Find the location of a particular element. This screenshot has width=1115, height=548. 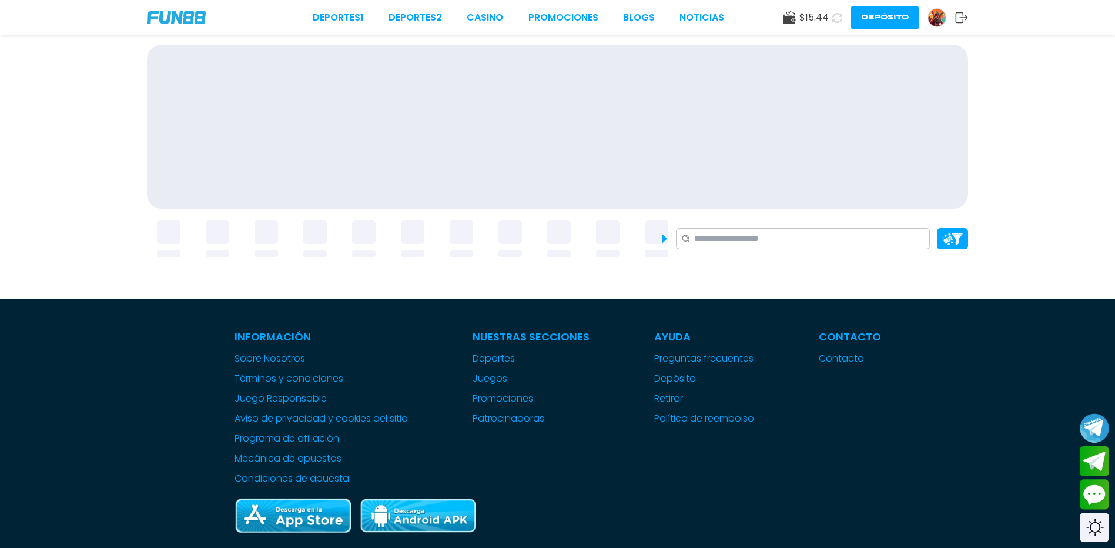

button: Depósito is located at coordinates (885, 18).